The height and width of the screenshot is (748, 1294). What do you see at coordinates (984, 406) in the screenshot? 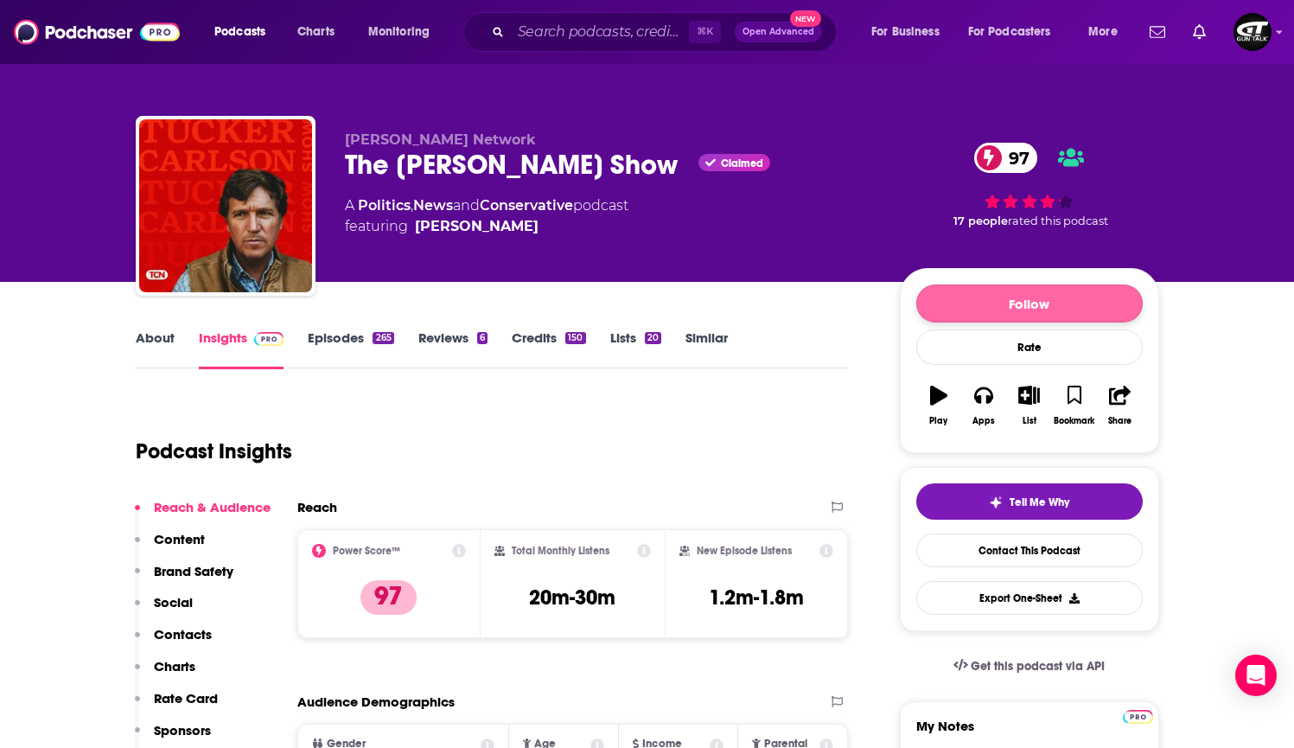
I see `button: Apps` at bounding box center [984, 406].